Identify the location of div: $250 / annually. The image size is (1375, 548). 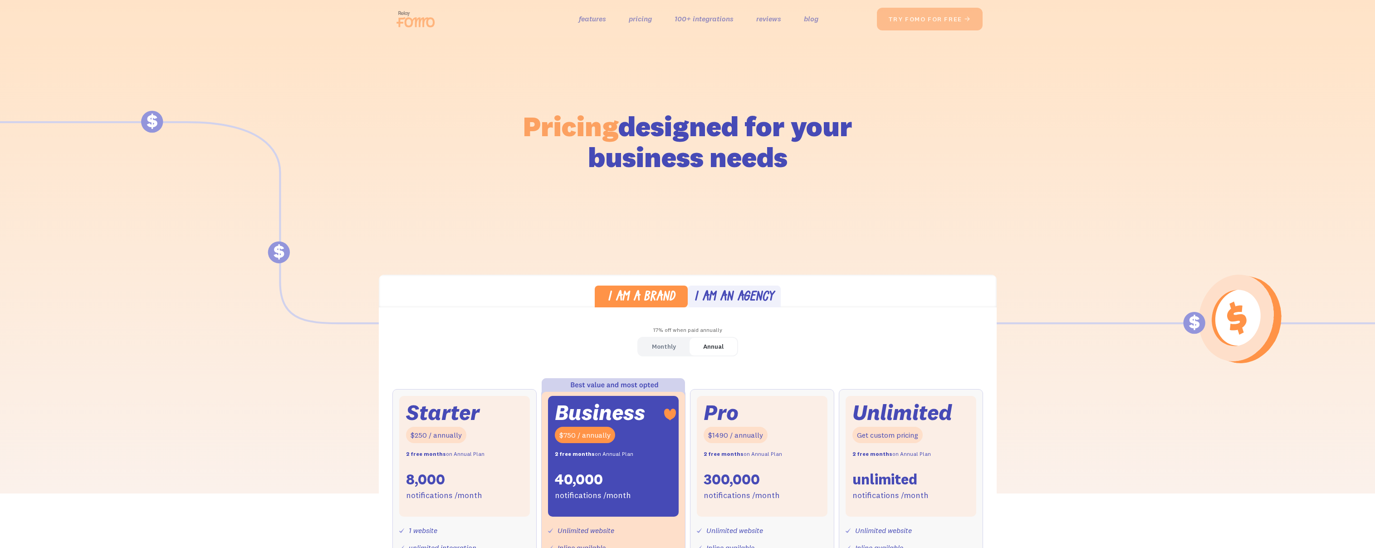
(436, 435).